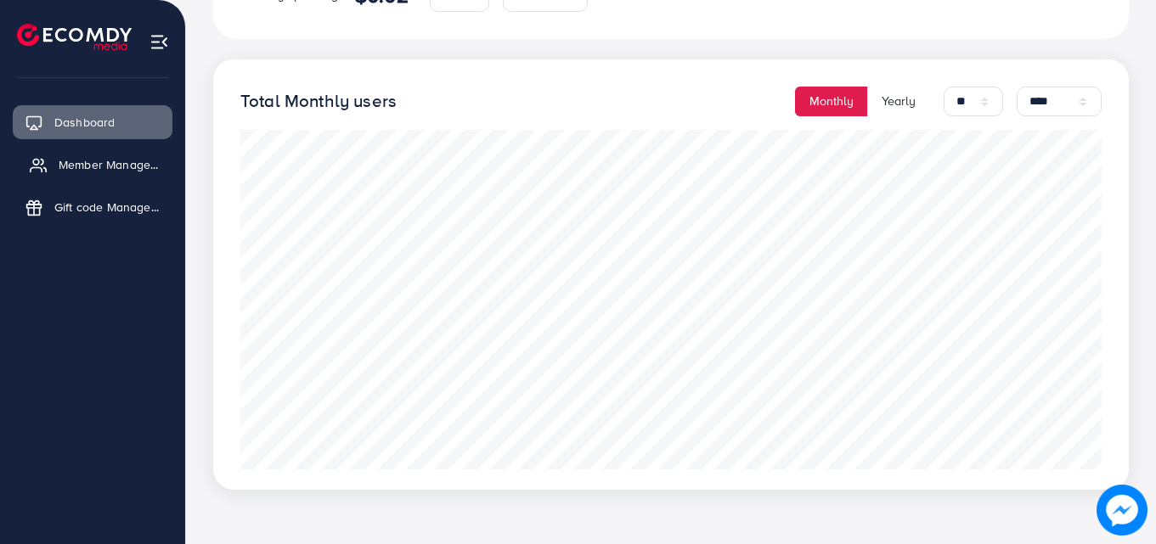 Image resolution: width=1156 pixels, height=544 pixels. I want to click on img: image, so click(1122, 510).